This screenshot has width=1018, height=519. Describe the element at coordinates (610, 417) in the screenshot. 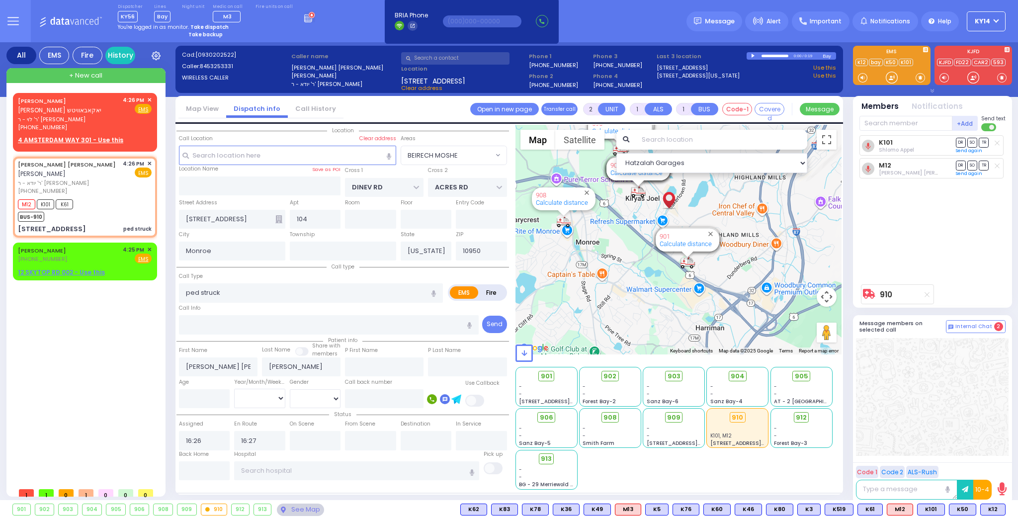

I see `span: 908` at that location.